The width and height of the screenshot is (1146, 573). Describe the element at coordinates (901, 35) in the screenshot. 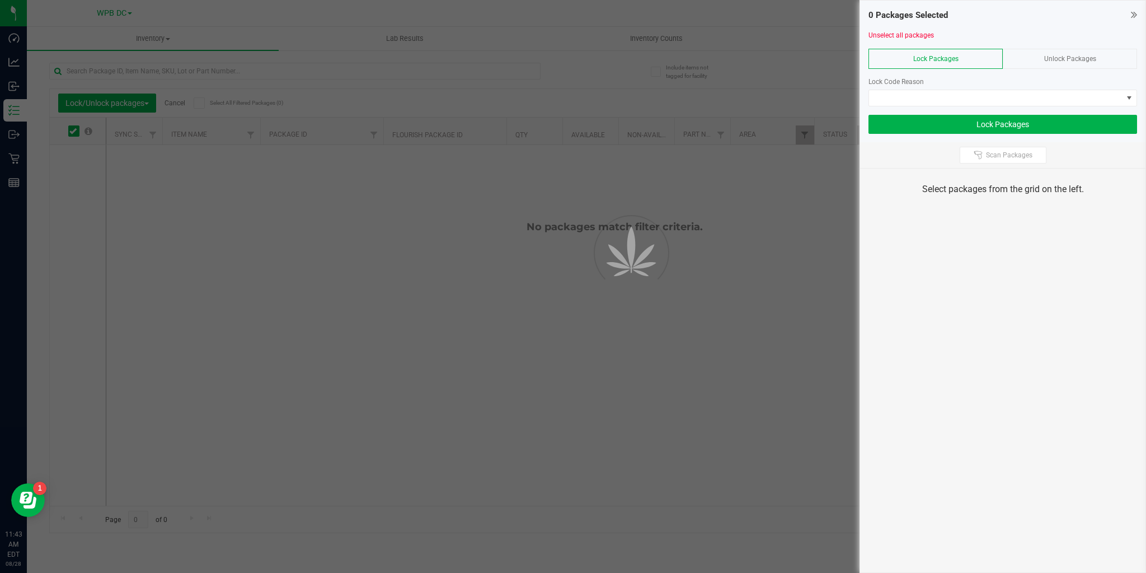

I see `a: Unselect all packages` at that location.